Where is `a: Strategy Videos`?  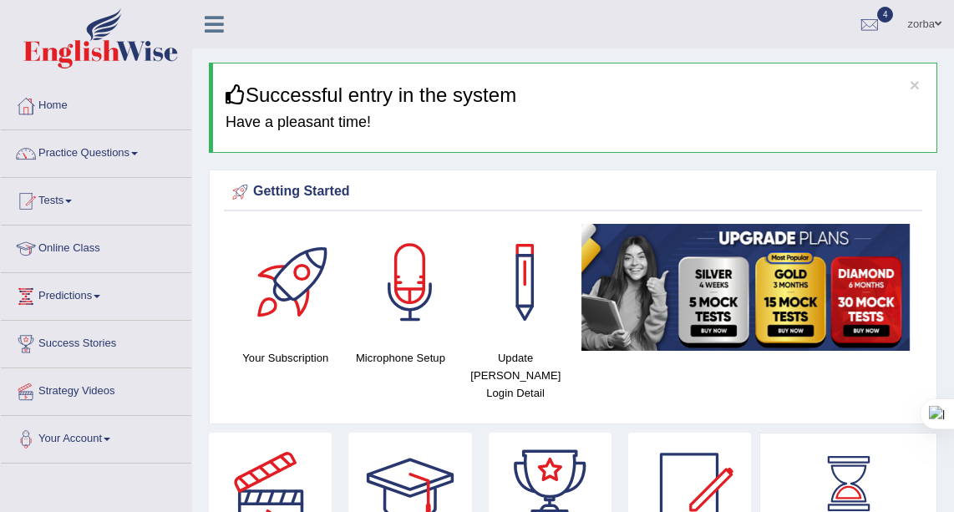
a: Strategy Videos is located at coordinates (96, 389).